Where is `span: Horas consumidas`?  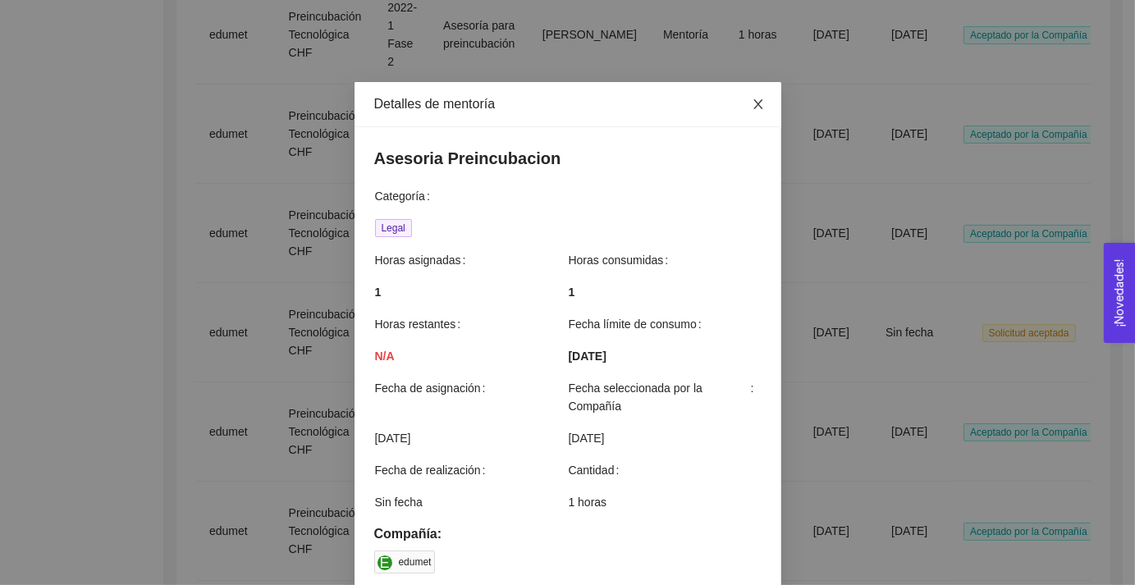 span: Horas consumidas is located at coordinates (622, 260).